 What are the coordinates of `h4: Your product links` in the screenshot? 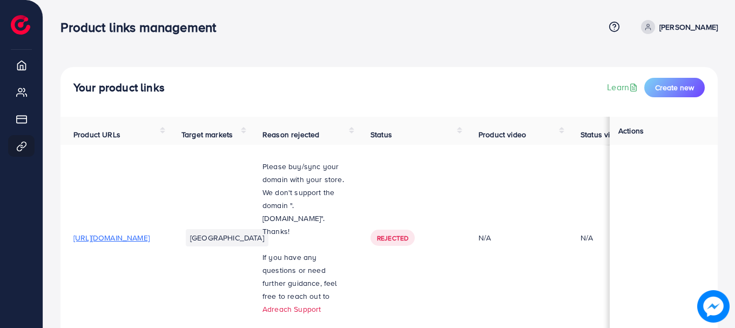 It's located at (119, 87).